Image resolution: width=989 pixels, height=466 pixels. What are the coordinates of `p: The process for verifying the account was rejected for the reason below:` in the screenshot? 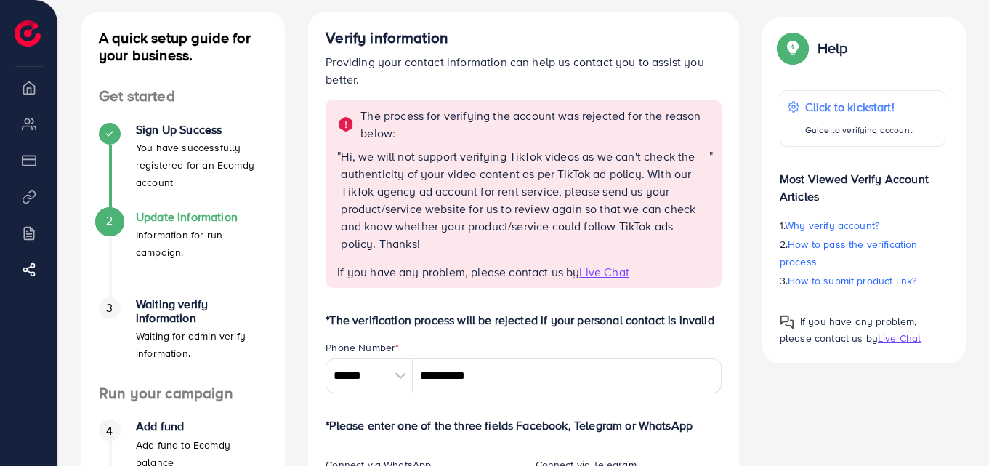 It's located at (536, 124).